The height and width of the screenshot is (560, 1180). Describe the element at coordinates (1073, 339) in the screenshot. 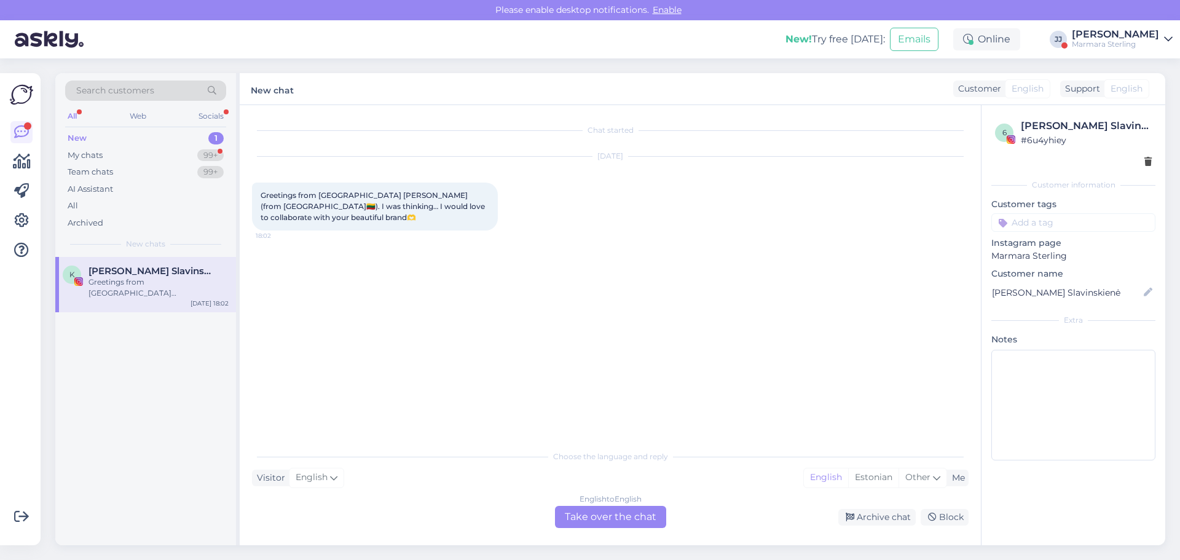

I see `p: Notes` at that location.